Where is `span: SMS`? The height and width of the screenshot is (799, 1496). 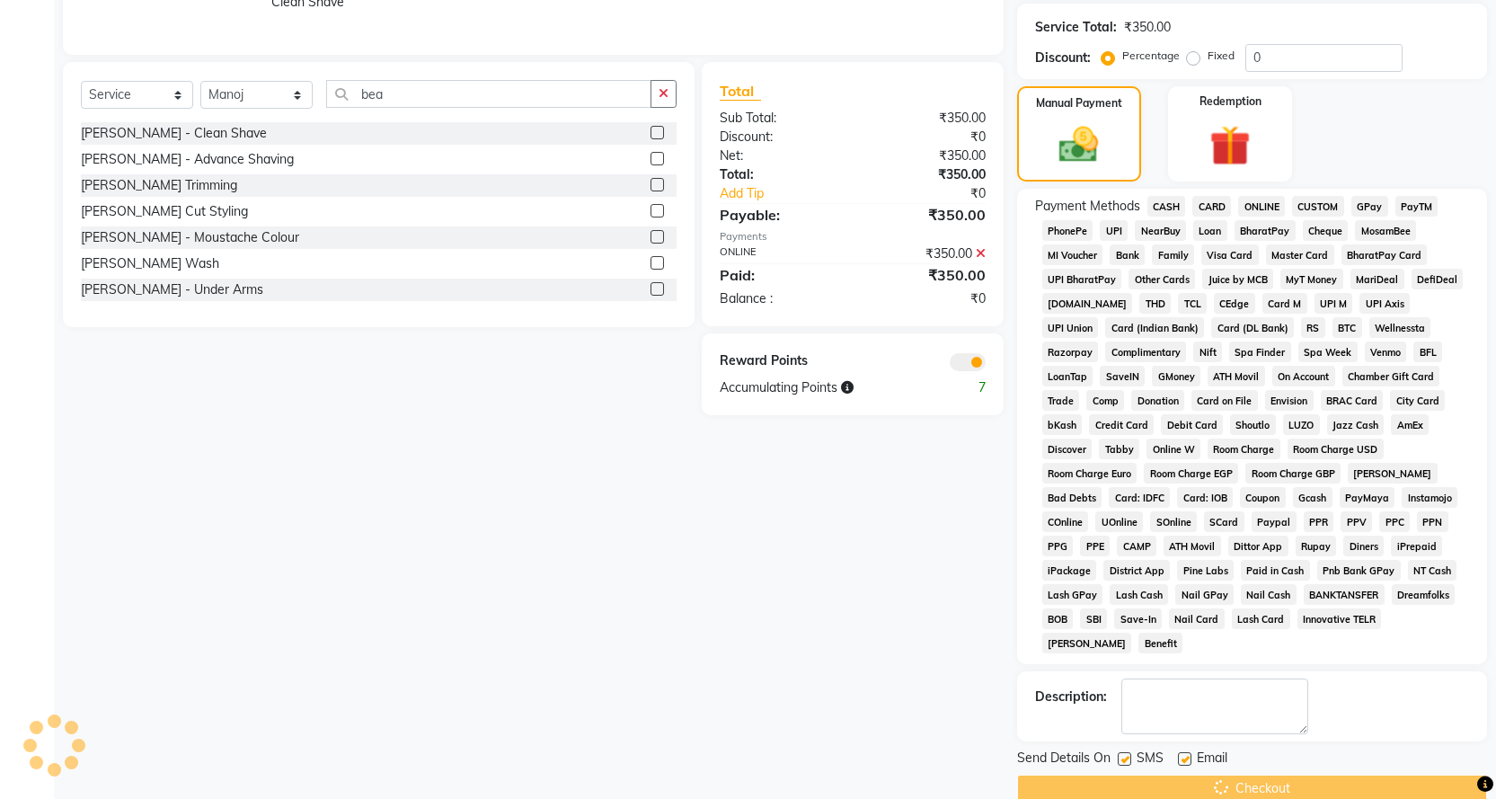
span: SMS is located at coordinates (1150, 759).